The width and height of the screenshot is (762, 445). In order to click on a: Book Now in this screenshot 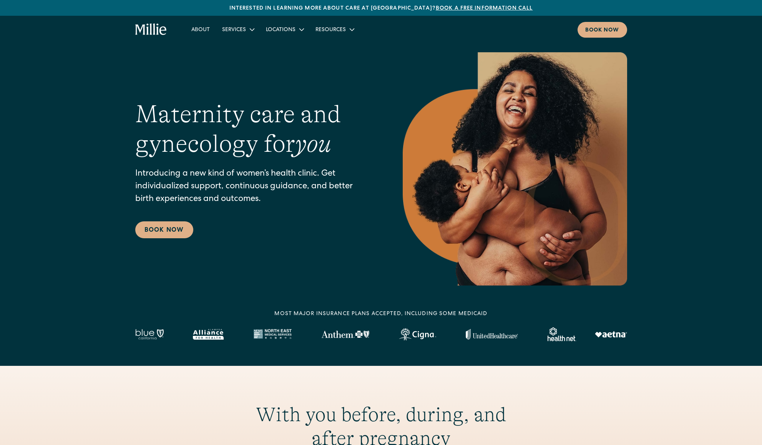, I will do `click(164, 230)`.